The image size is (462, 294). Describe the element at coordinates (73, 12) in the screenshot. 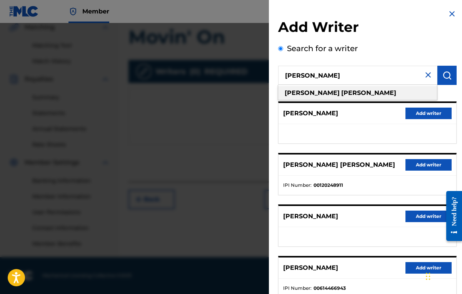

I see `img: Top Rightsholder` at that location.